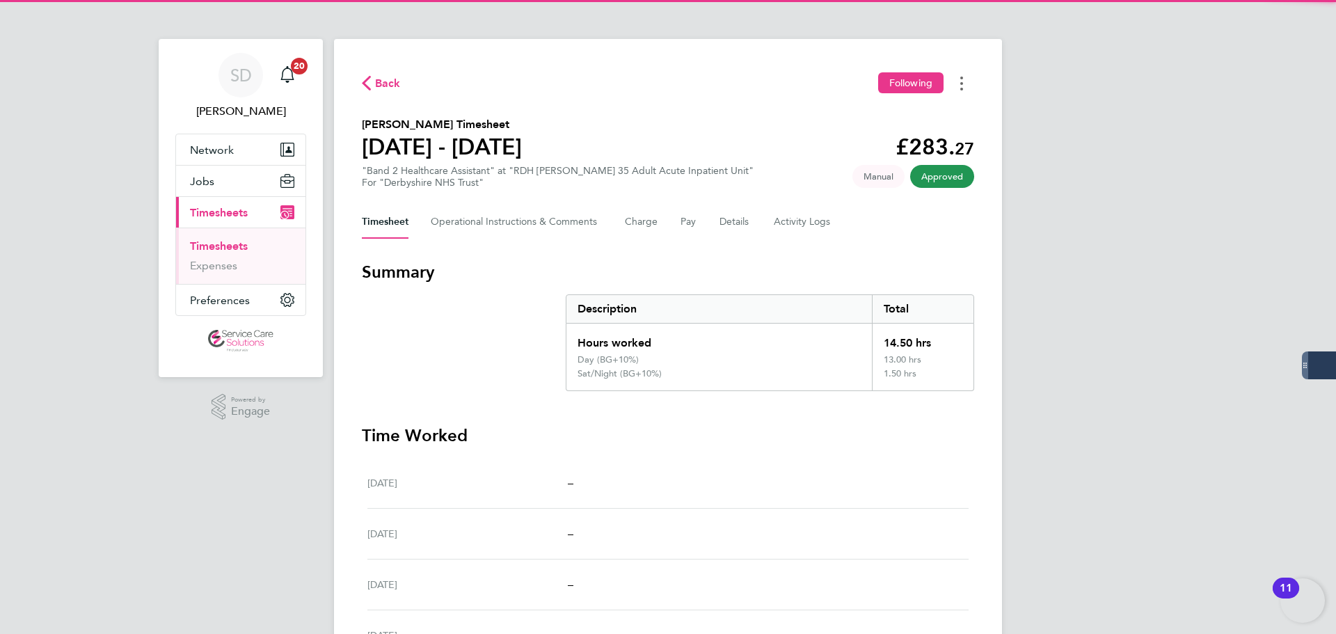 The width and height of the screenshot is (1336, 634). What do you see at coordinates (642, 222) in the screenshot?
I see `button: Charge` at bounding box center [642, 222].